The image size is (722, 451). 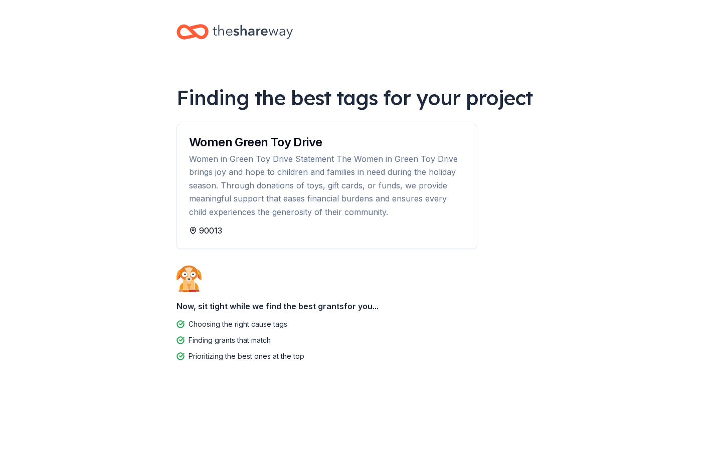 What do you see at coordinates (327, 185) in the screenshot?
I see `div: Women in Green Toy Drive Statement The Women in Green Toy Drive brings joy and hope to children a...` at bounding box center [327, 185].